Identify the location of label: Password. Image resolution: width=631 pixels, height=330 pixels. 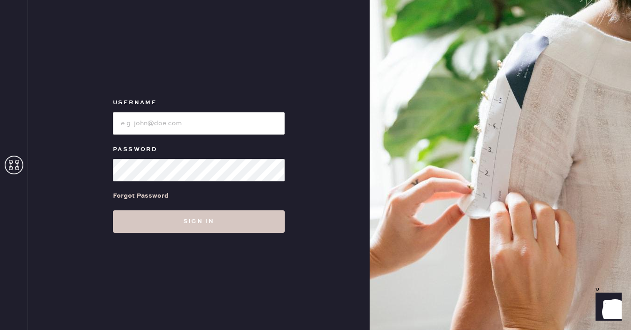
(199, 149).